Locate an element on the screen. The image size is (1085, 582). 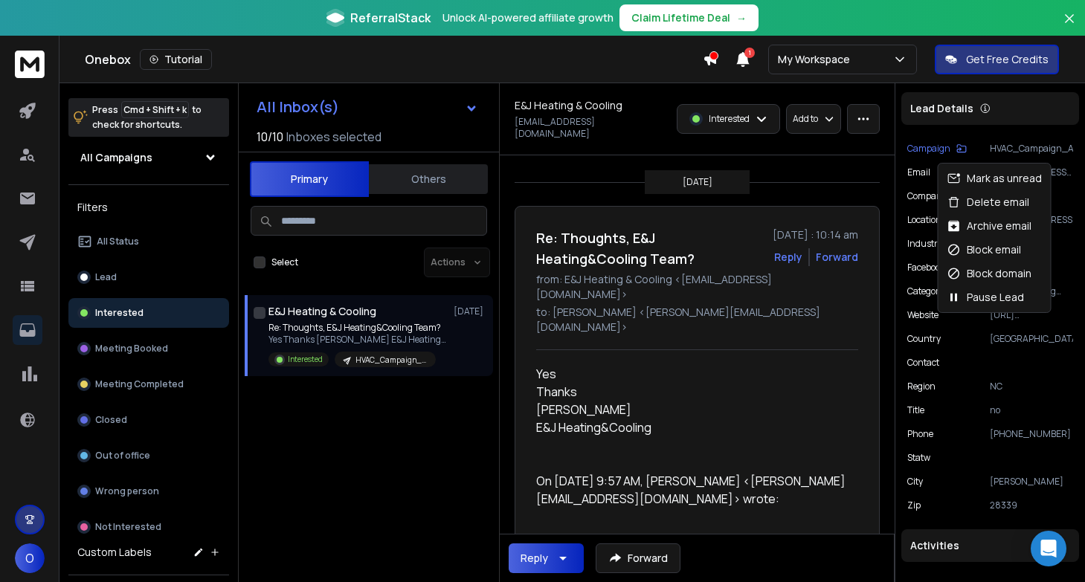
p: Category is located at coordinates (925, 291).